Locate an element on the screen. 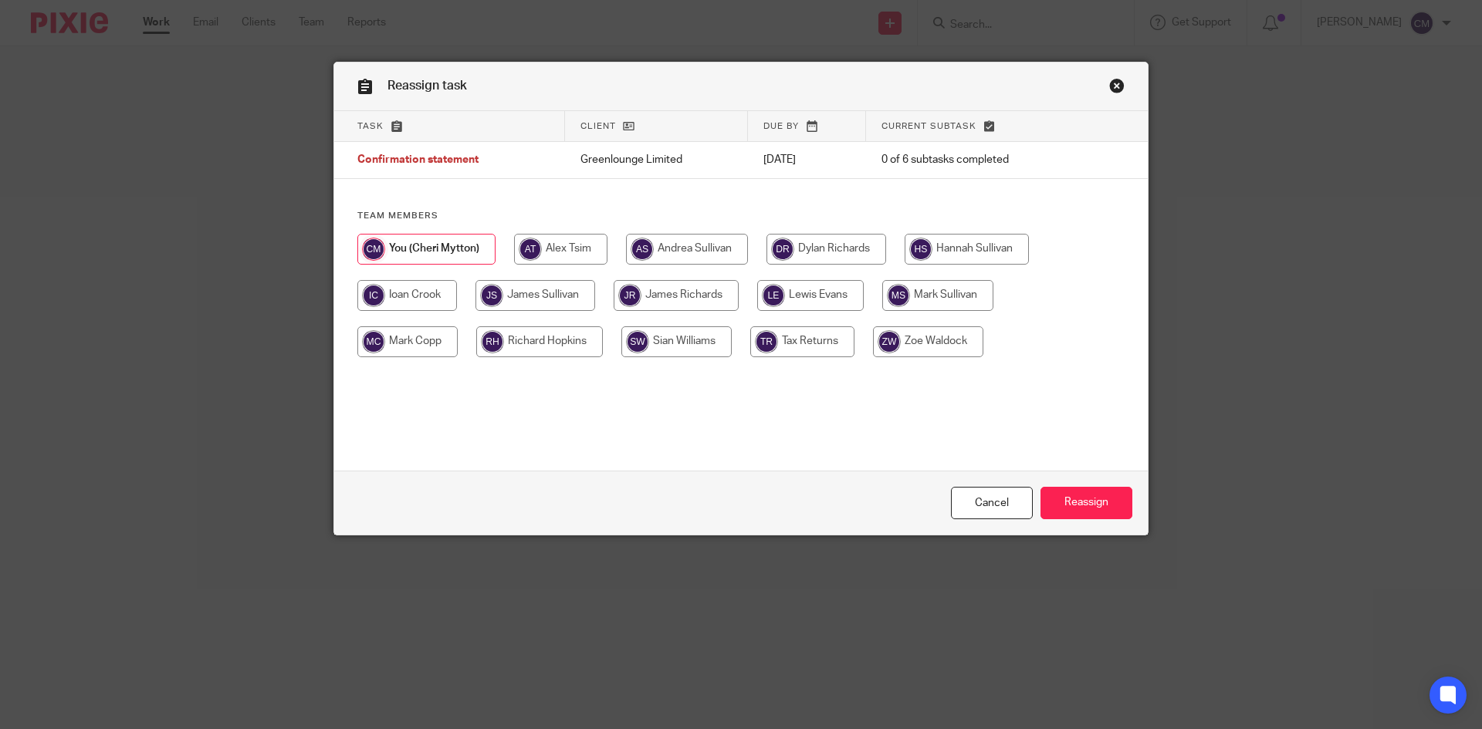 This screenshot has height=729, width=1482. td: 0 of 6 subtasks completed is located at coordinates (975, 161).